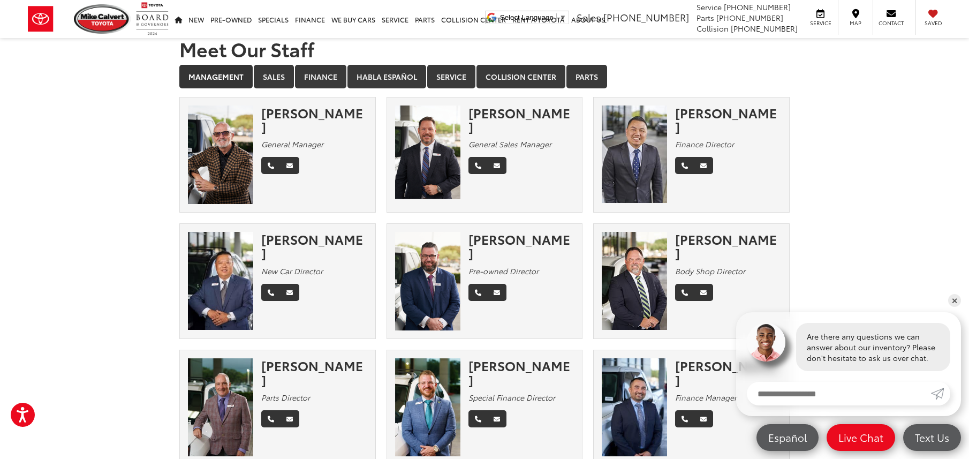  What do you see at coordinates (788, 437) in the screenshot?
I see `span: Español` at bounding box center [788, 437].